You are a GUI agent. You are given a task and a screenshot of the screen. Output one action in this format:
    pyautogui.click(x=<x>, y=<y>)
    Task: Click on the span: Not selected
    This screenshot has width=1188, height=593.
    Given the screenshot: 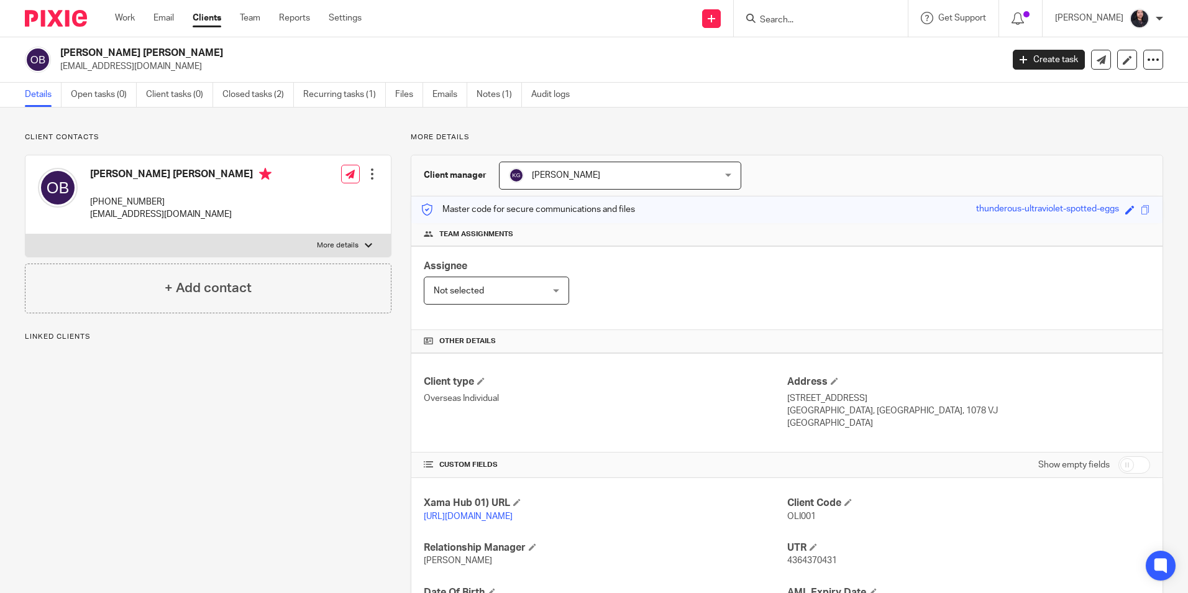 What is the action you would take?
    pyautogui.click(x=458, y=291)
    